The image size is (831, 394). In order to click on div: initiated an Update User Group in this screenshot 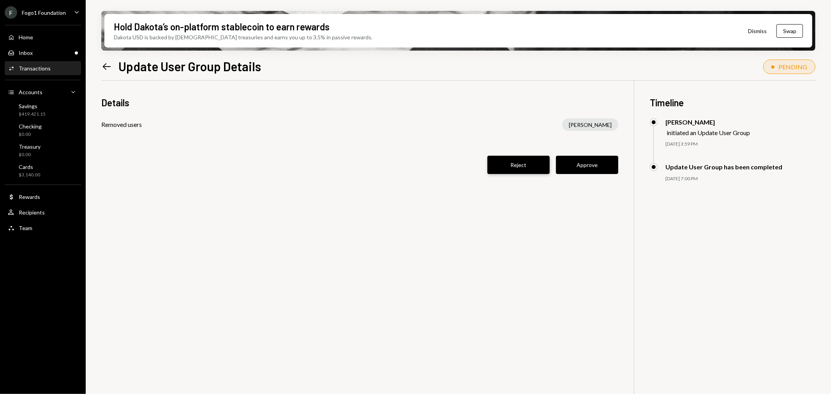, I will do `click(708, 132)`.